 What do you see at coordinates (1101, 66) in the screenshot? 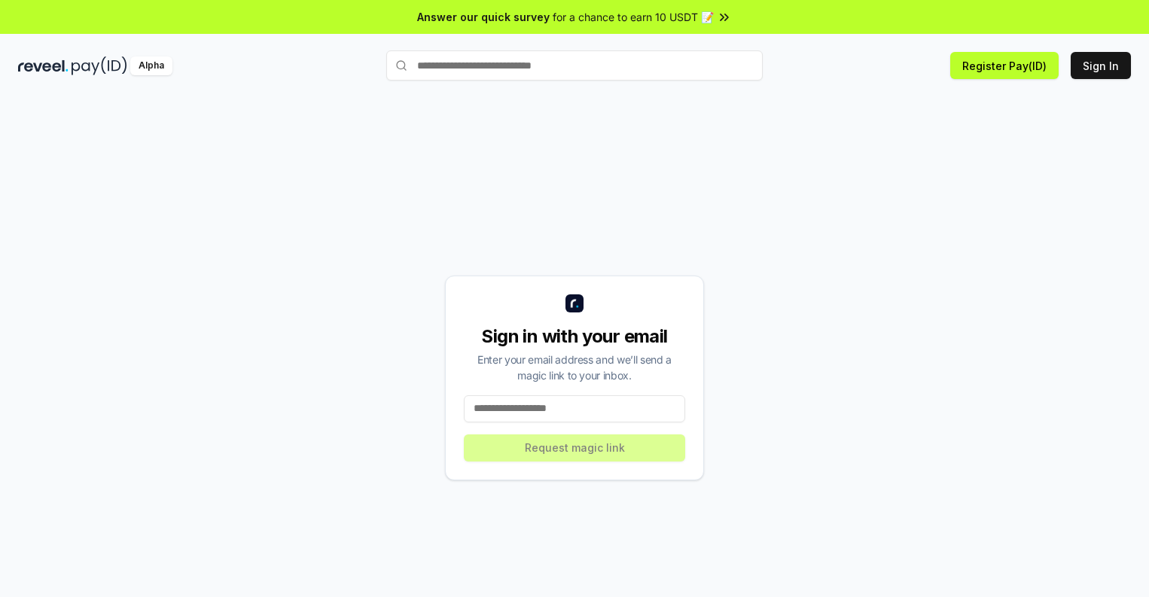
I see `button: Sign In` at bounding box center [1101, 66].